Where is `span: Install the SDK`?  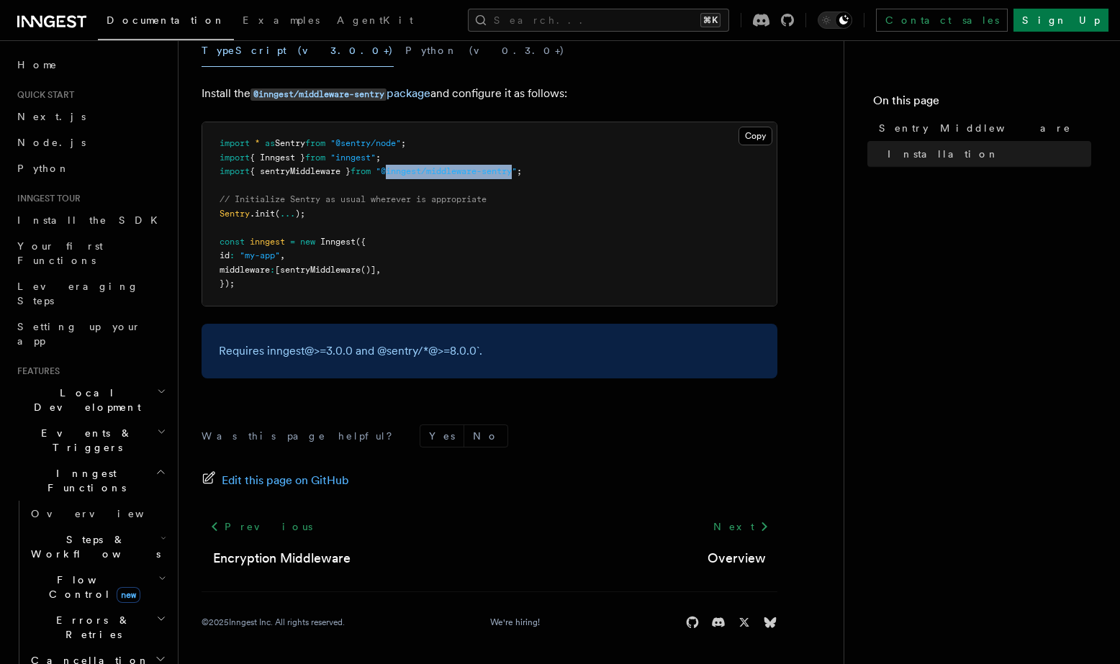
span: Install the SDK is located at coordinates (91, 220).